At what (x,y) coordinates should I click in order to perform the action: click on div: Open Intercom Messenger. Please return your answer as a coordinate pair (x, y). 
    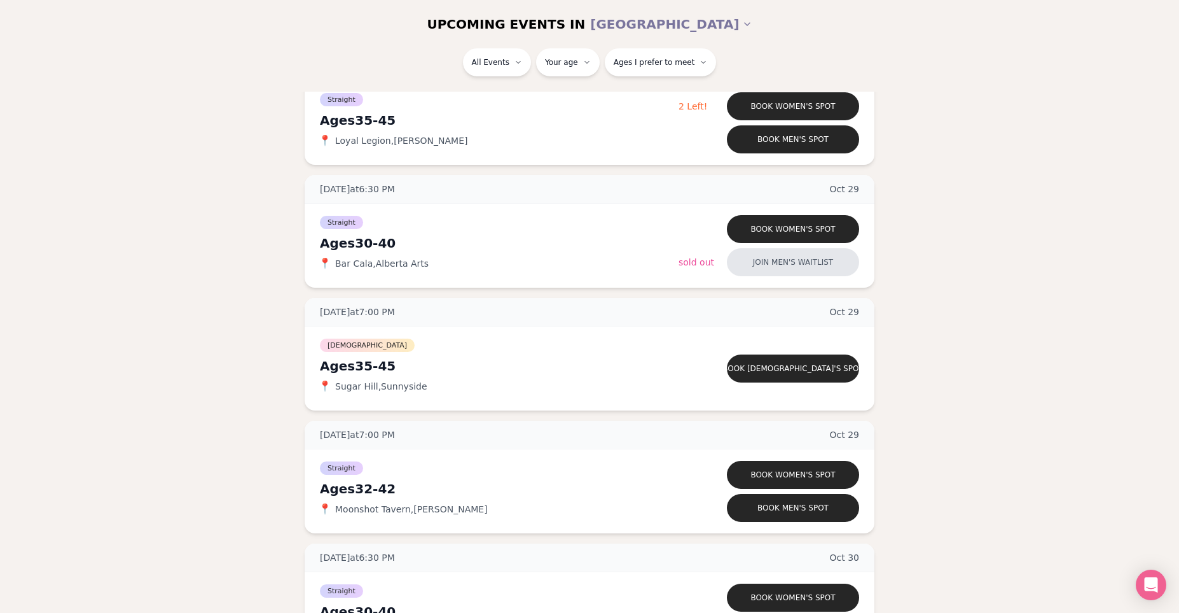
    Looking at the image, I should click on (1151, 585).